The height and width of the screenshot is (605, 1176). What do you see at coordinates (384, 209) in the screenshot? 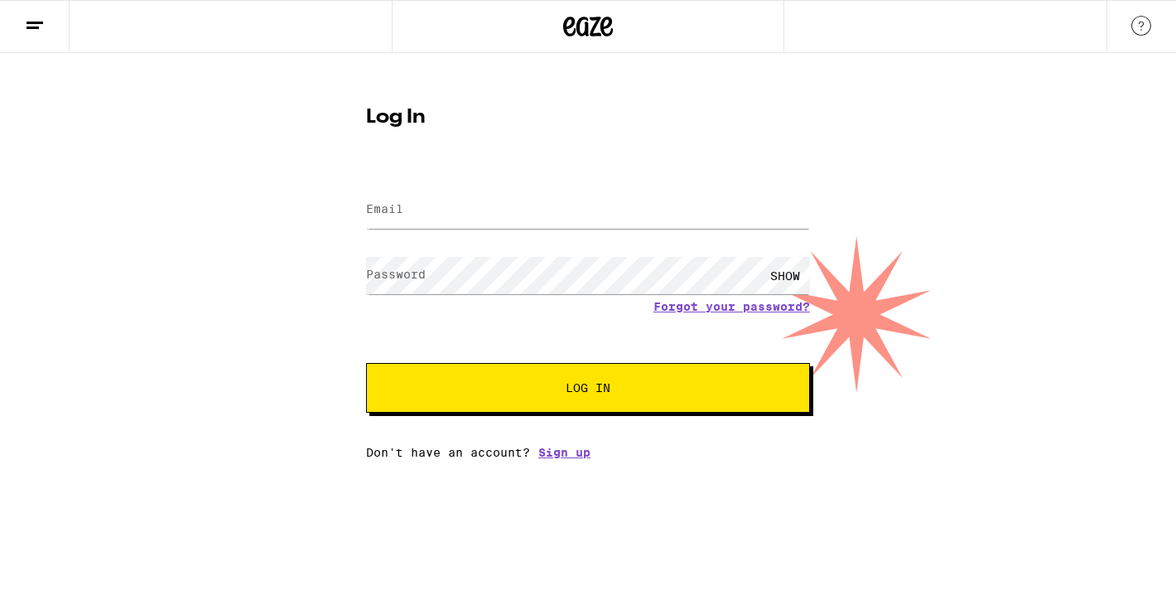
I see `label: Email` at bounding box center [384, 209].